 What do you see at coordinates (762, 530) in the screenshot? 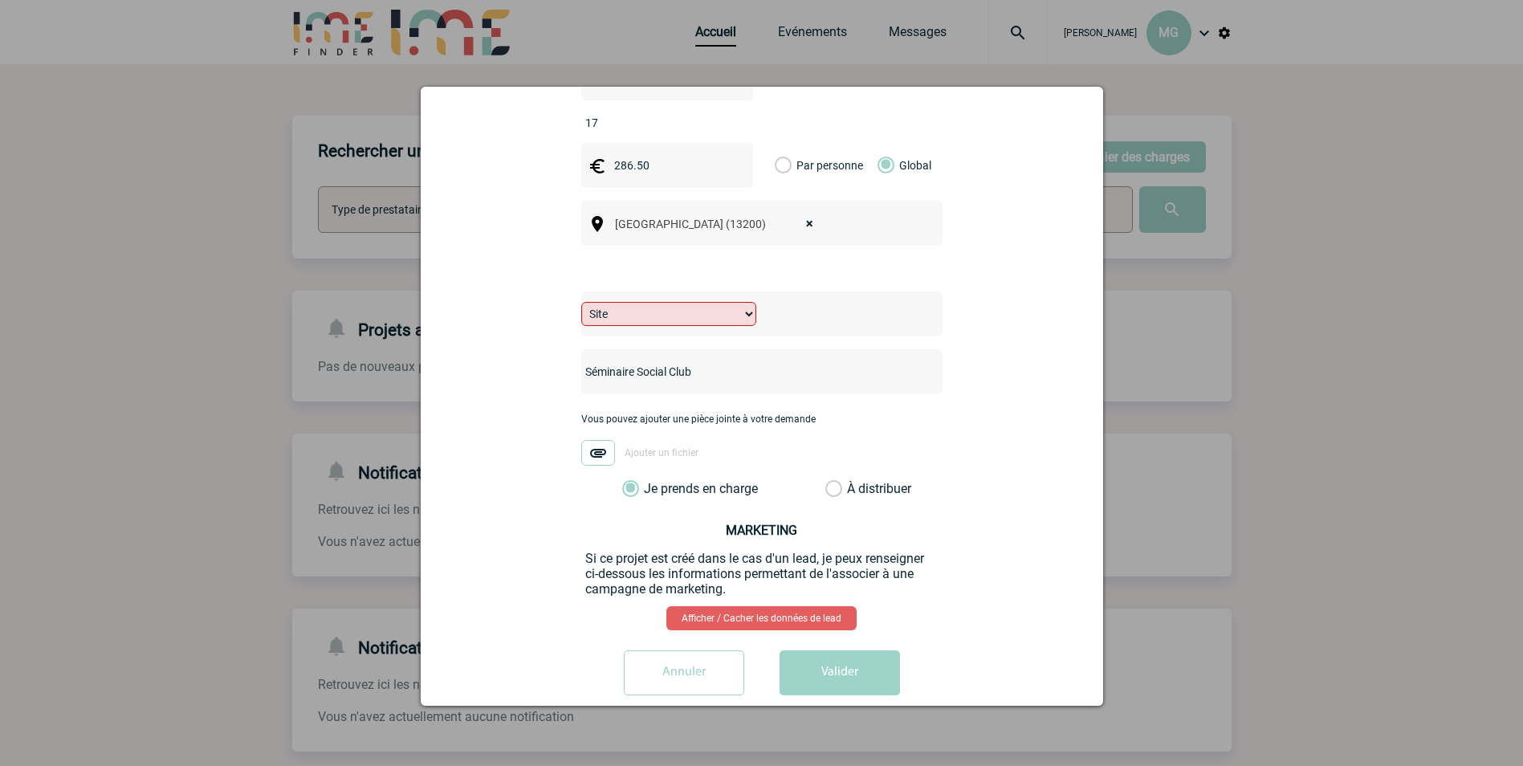
I see `h3: MARKETING` at bounding box center [762, 530].